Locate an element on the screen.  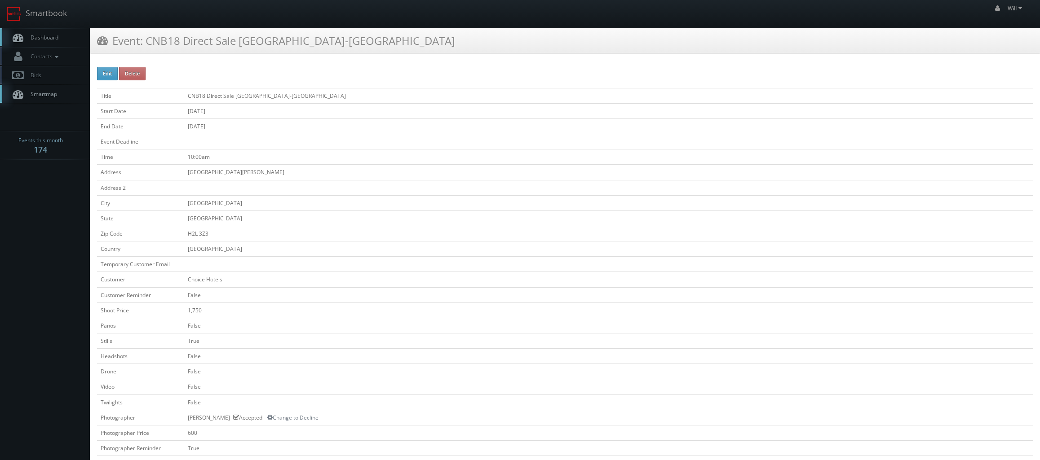
td: Drone is located at coordinates (141, 372).